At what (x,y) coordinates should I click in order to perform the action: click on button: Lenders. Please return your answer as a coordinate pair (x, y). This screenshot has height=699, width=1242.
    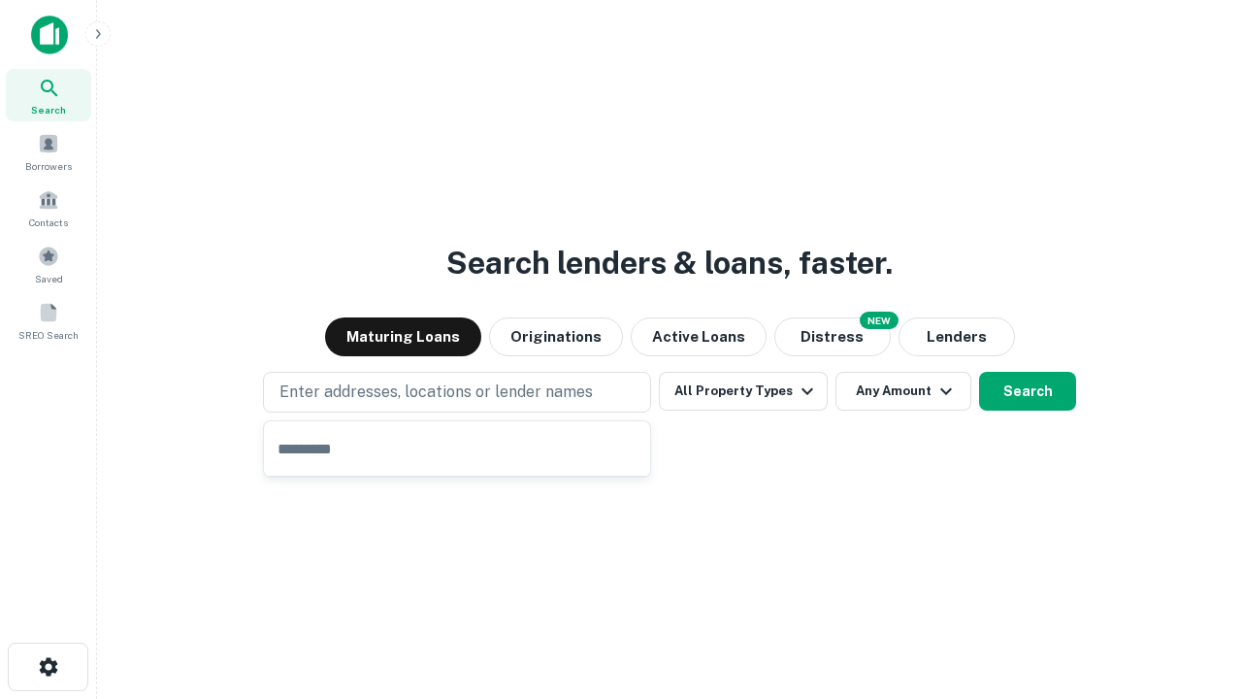
    Looking at the image, I should click on (957, 337).